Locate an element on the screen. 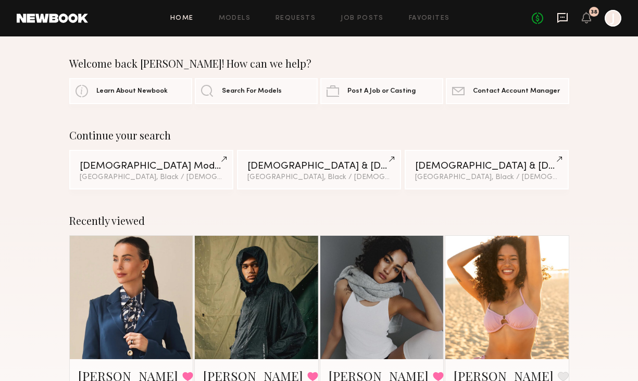 The width and height of the screenshot is (638, 381). span: Learn About Newbook is located at coordinates (132, 91).